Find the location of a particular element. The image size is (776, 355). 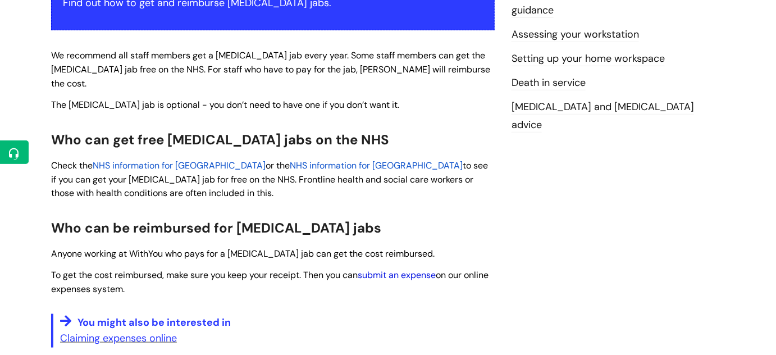

a: submit an expense is located at coordinates (396, 274).